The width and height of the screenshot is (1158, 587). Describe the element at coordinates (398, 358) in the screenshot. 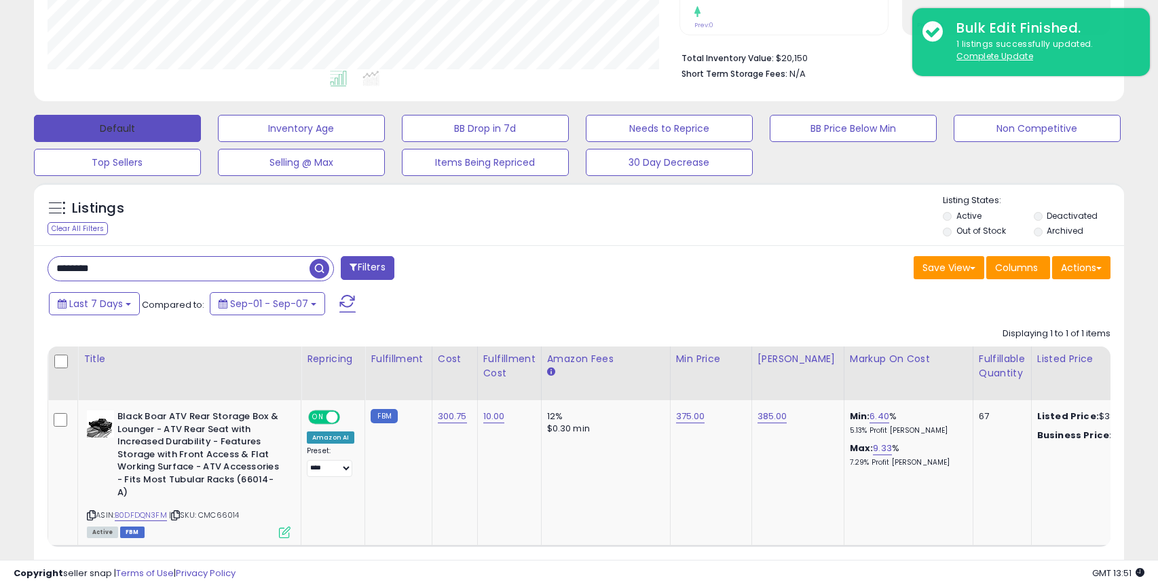

I see `div: Fulfillment` at that location.